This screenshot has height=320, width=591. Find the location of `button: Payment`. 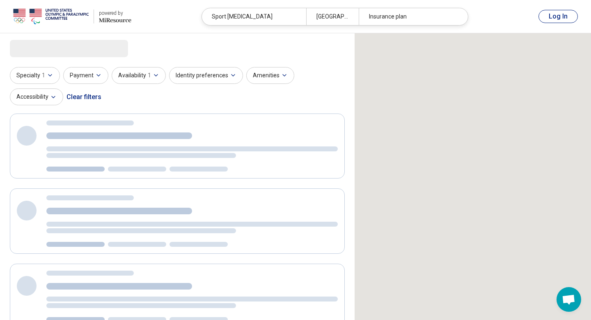

button: Payment is located at coordinates (86, 75).